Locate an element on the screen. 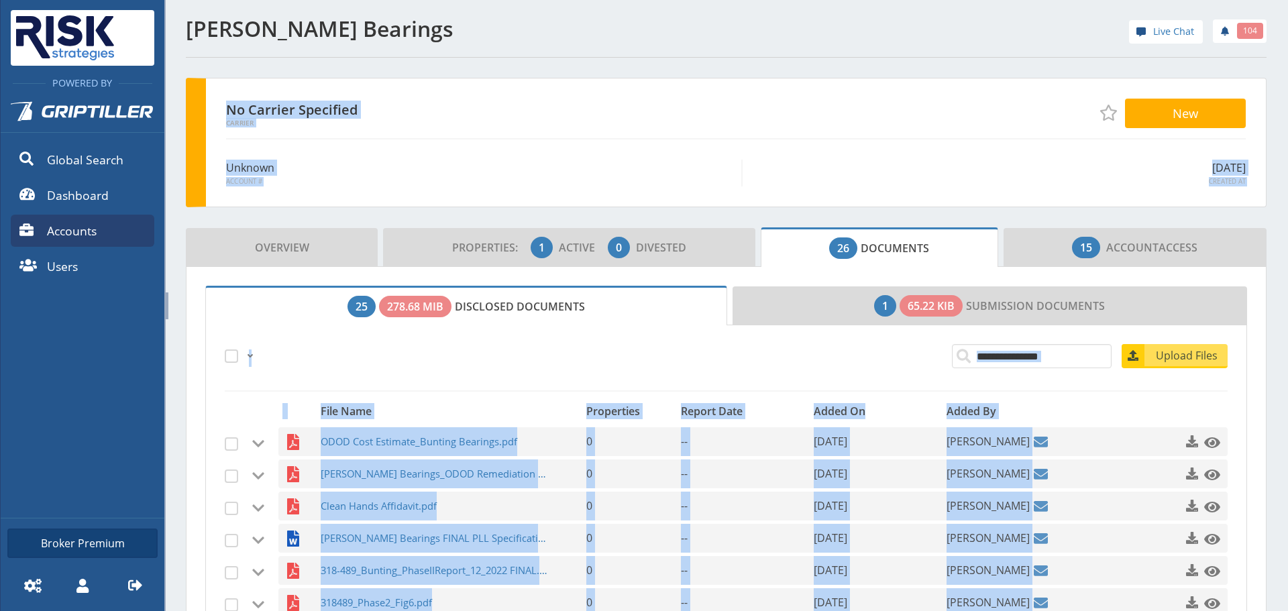 This screenshot has height=611, width=1288. a: Users is located at coordinates (82, 266).